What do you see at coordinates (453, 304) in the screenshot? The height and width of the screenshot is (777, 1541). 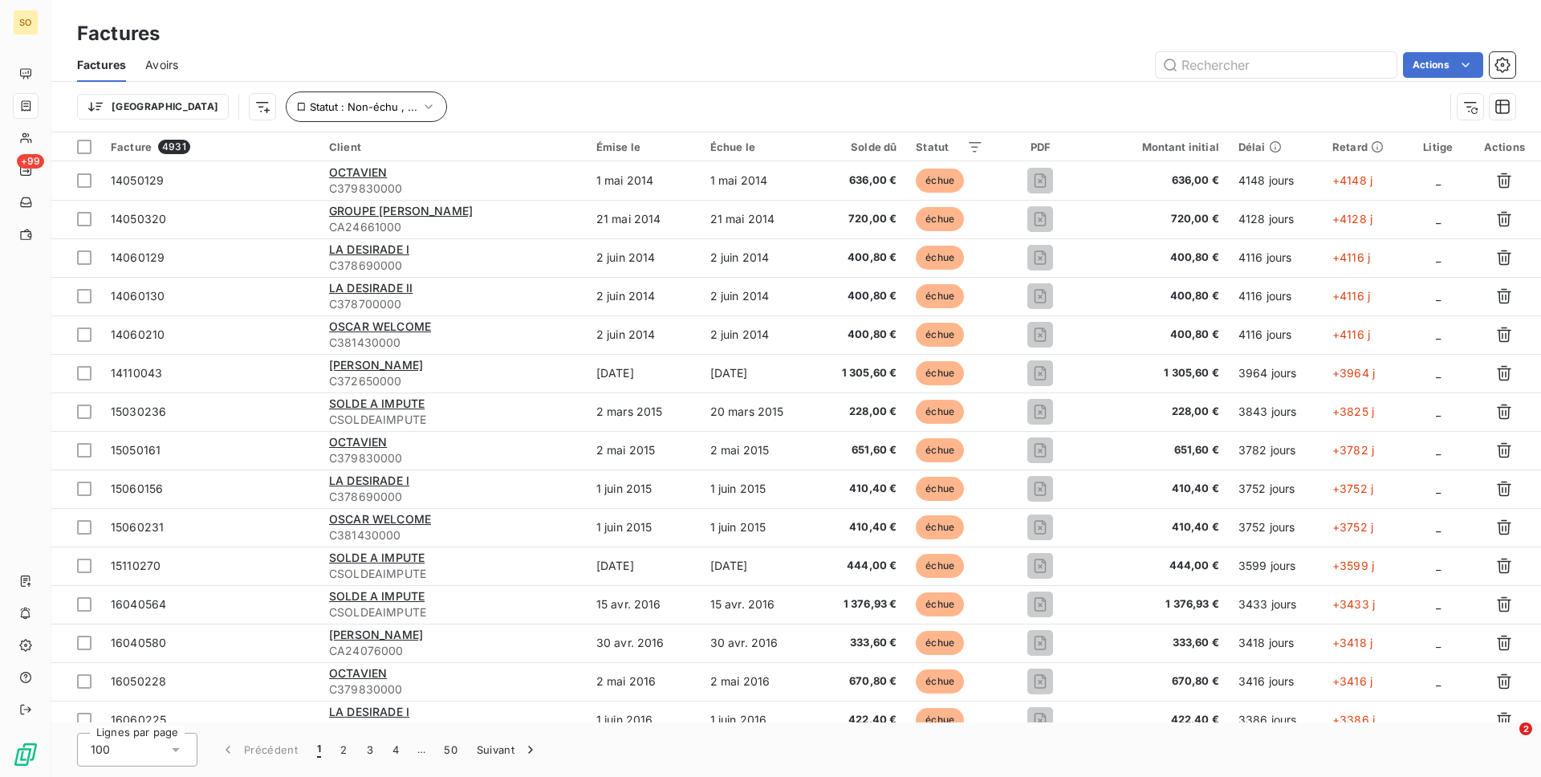 I see `span: C378700000` at bounding box center [453, 304].